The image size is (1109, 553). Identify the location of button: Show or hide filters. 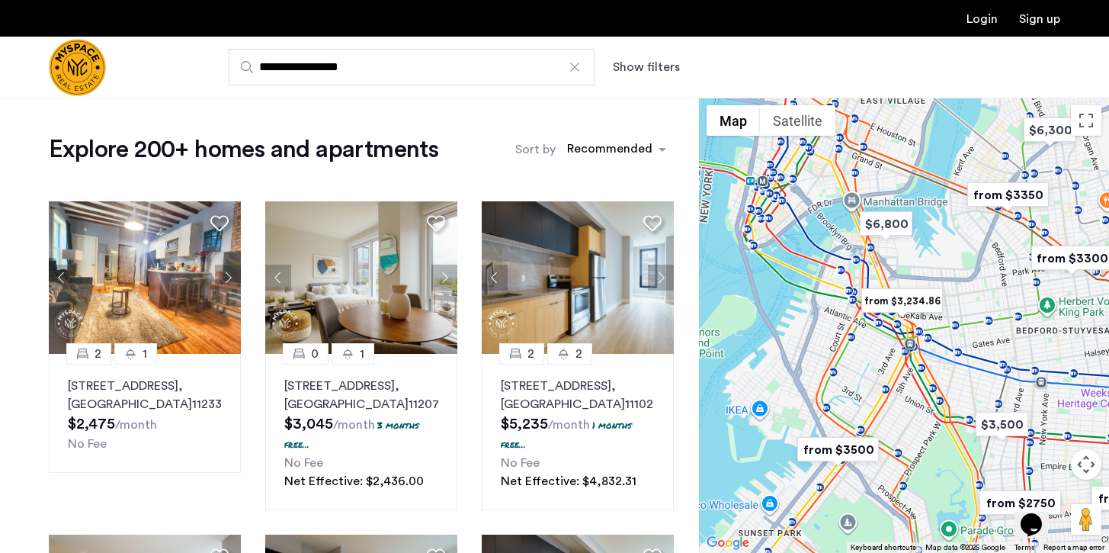
(646, 67).